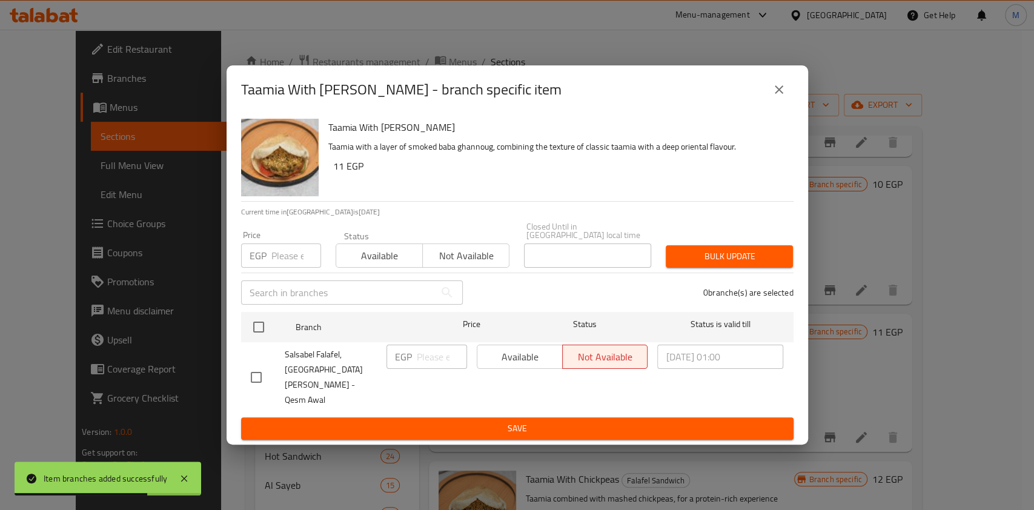  Describe the element at coordinates (556, 147) in the screenshot. I see `p: Taamia with a layer of smoked baba ghannoug, combining the texture of classic taamia with a deep ...` at that location.